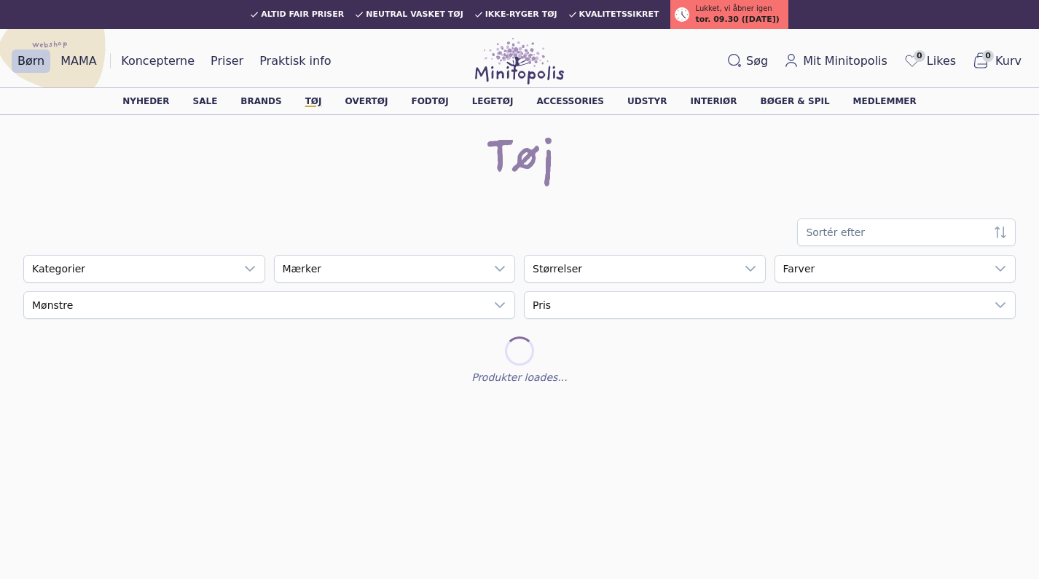 Image resolution: width=1039 pixels, height=579 pixels. I want to click on a: Børn, so click(31, 61).